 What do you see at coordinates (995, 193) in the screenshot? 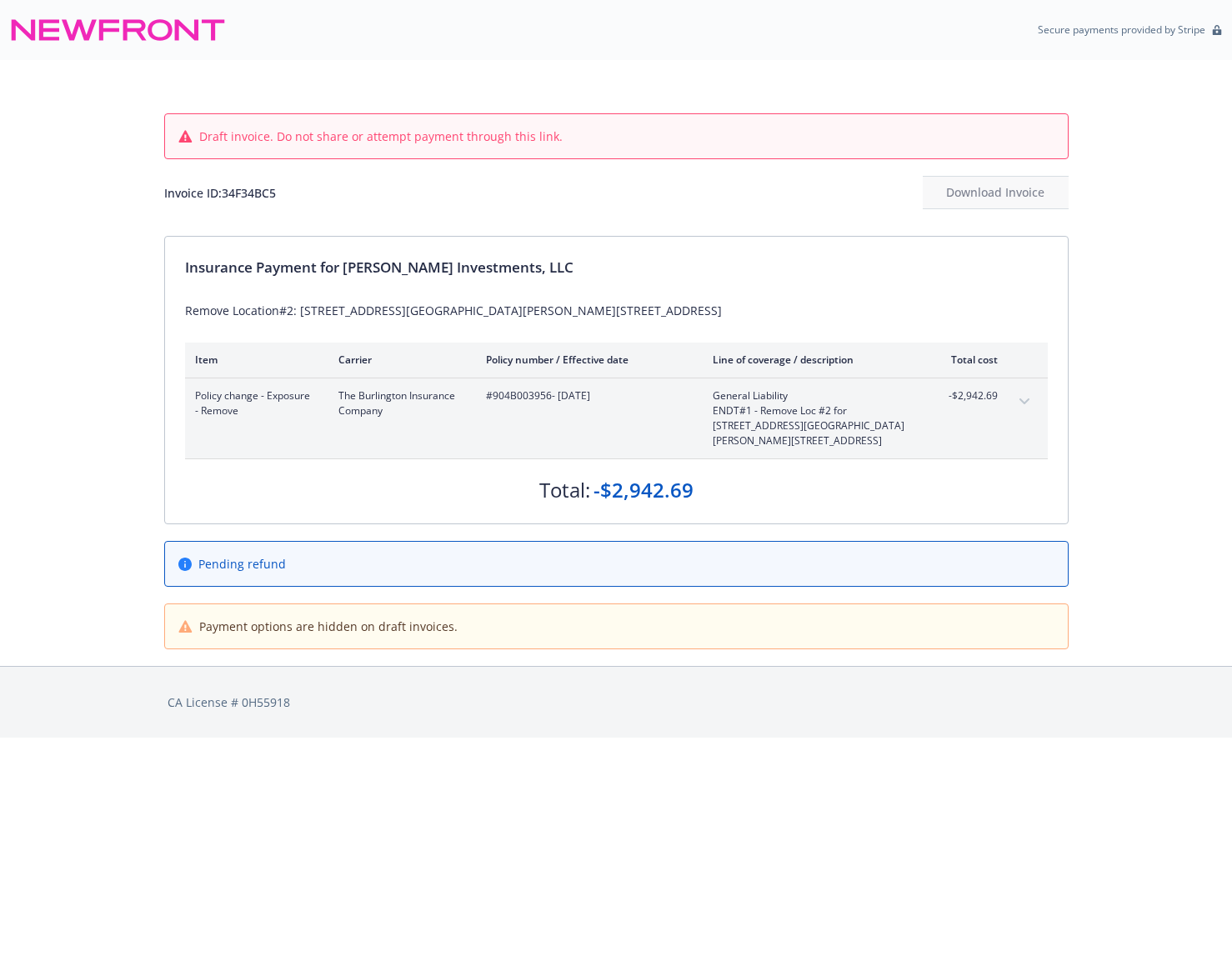
I see `div: Download Invoice` at bounding box center [995, 193].